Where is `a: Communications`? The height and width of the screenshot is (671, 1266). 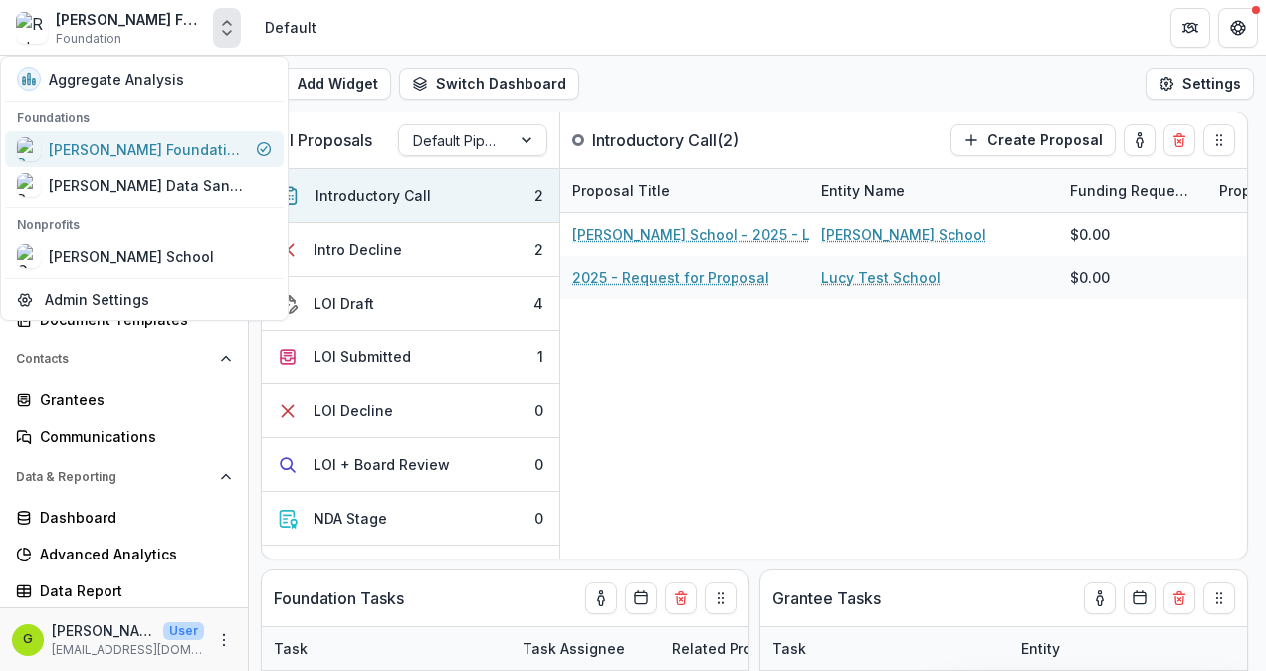 a: Communications is located at coordinates (123, 436).